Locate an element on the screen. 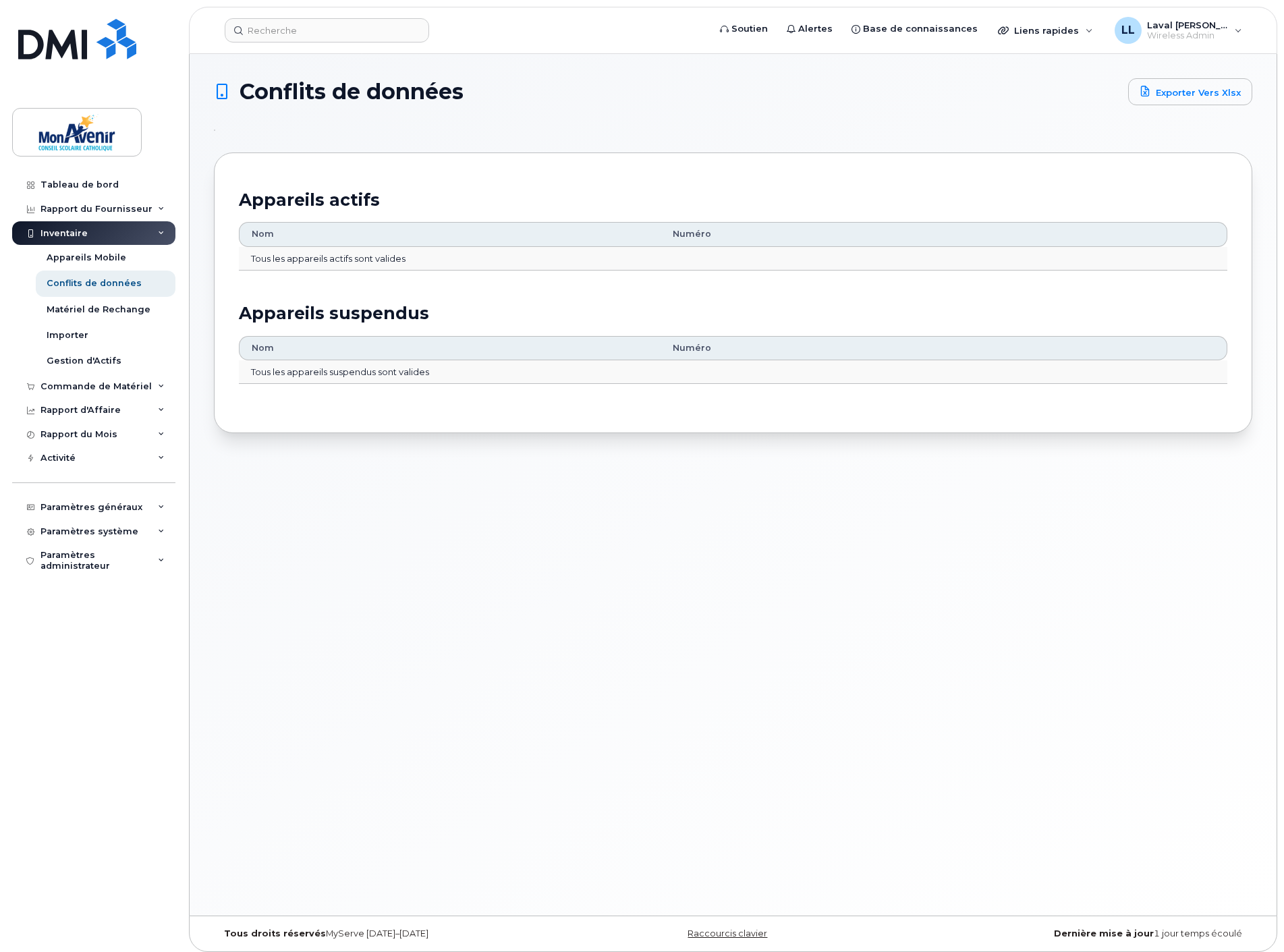 The image size is (1284, 952). strong: Tous droits réservés is located at coordinates (274, 933).